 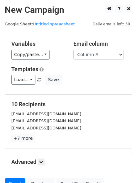 I want to click on h2: New Campaign, so click(x=68, y=10).